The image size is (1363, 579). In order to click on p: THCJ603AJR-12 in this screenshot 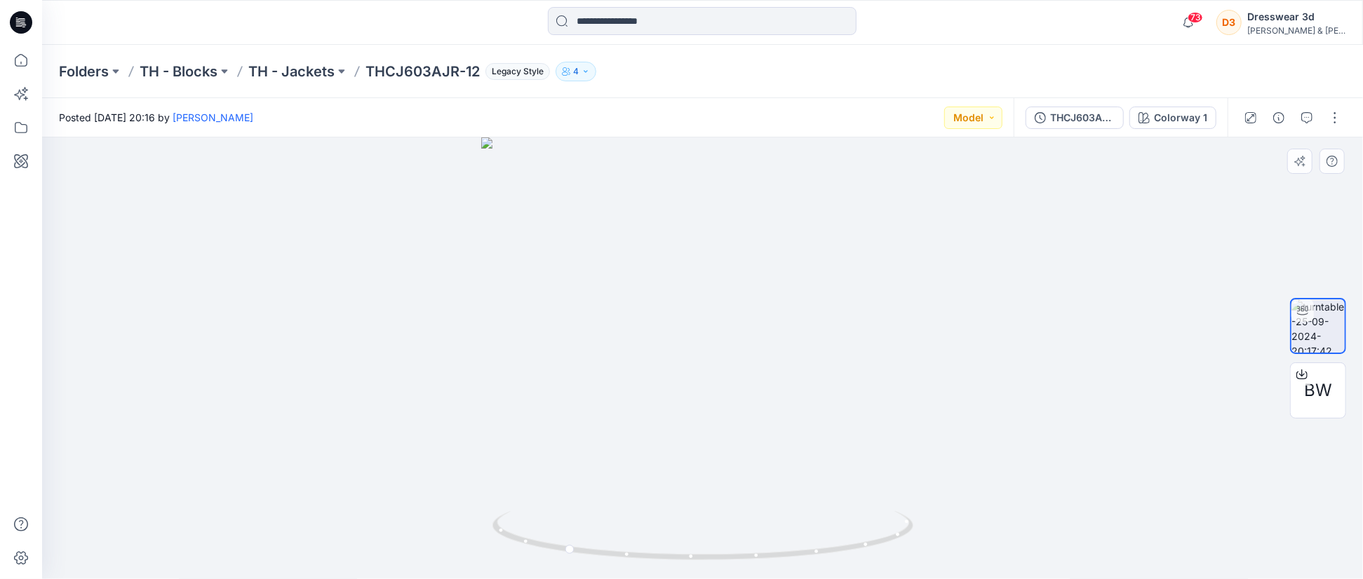, I will do `click(422, 72)`.